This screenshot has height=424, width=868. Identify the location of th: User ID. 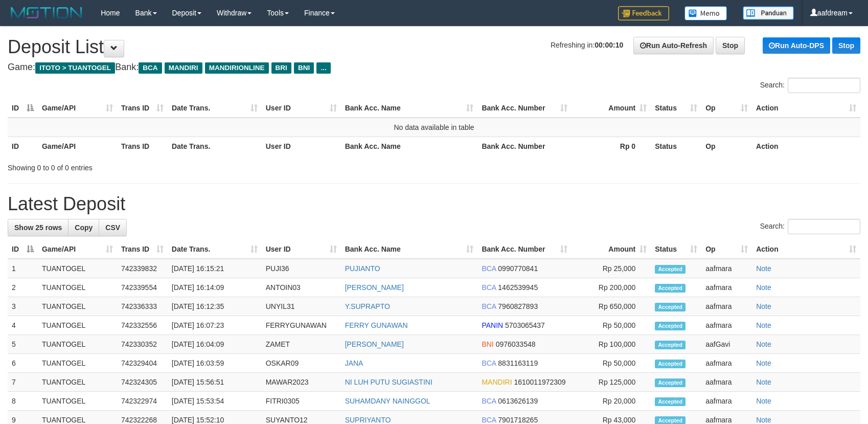
(301, 146).